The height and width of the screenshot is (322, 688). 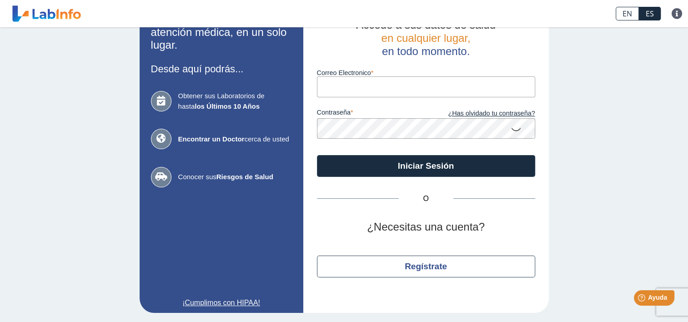 I want to click on button: Regístrate, so click(x=426, y=266).